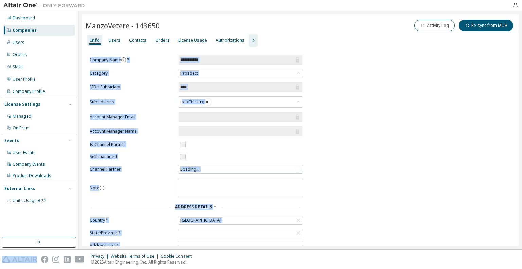 The image size is (522, 269). What do you see at coordinates (132, 117) in the screenshot?
I see `label: Account Manager Email` at bounding box center [132, 117].